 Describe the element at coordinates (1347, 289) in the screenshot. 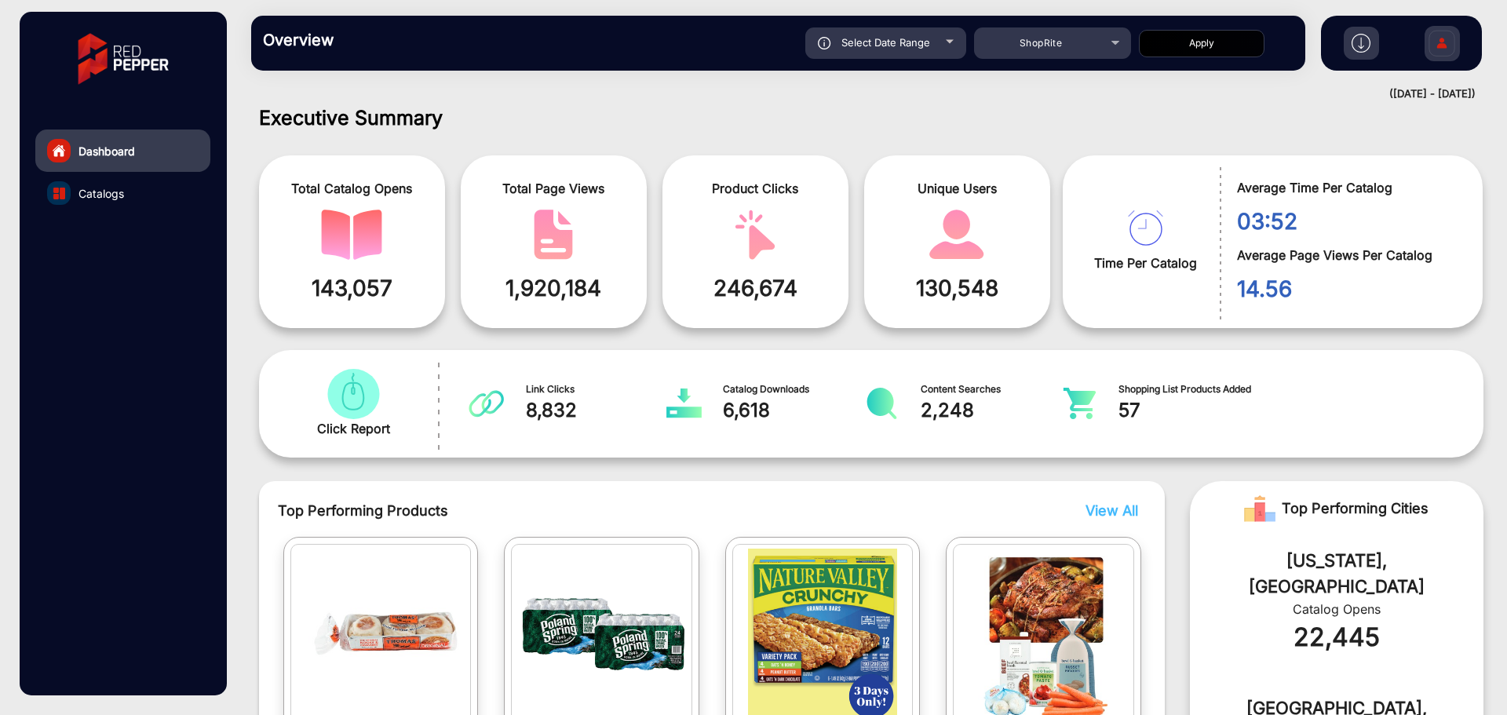

I see `span: 14.56` at that location.